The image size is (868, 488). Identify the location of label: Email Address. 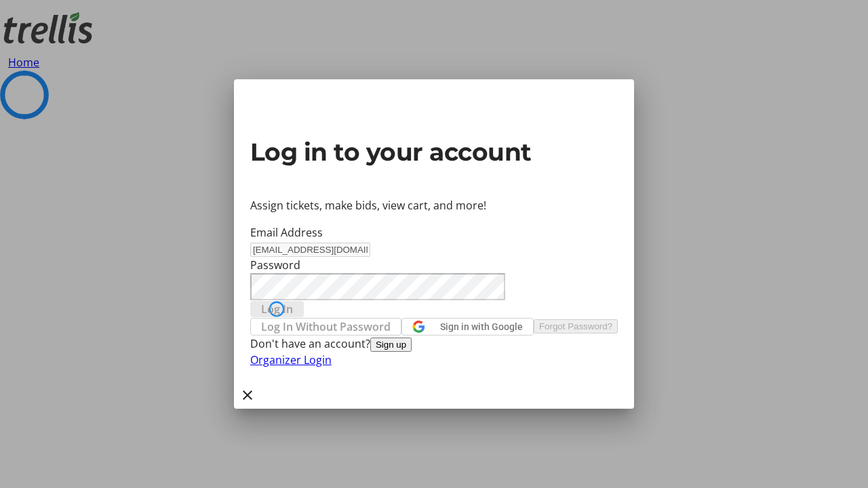
(286, 233).